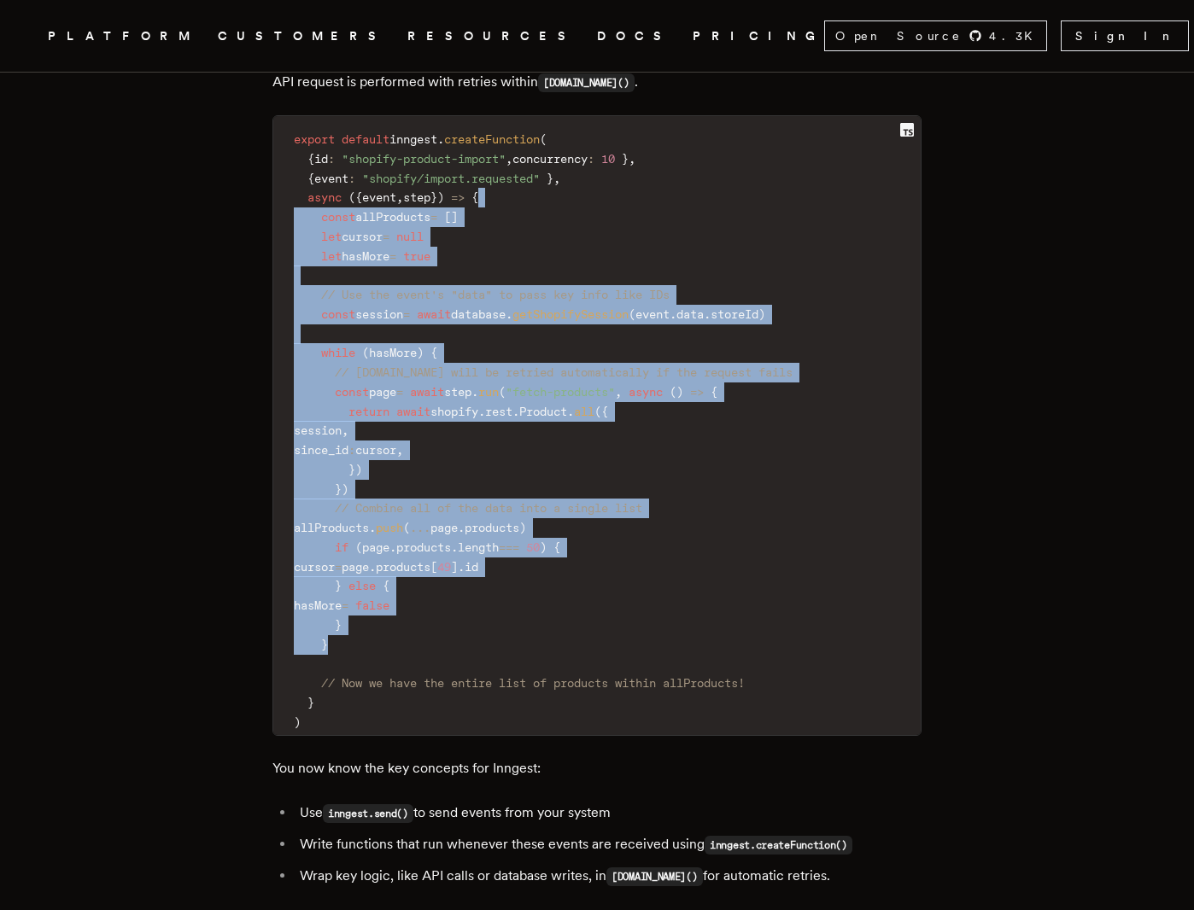 This screenshot has height=910, width=1194. I want to click on span: step, so click(417, 197).